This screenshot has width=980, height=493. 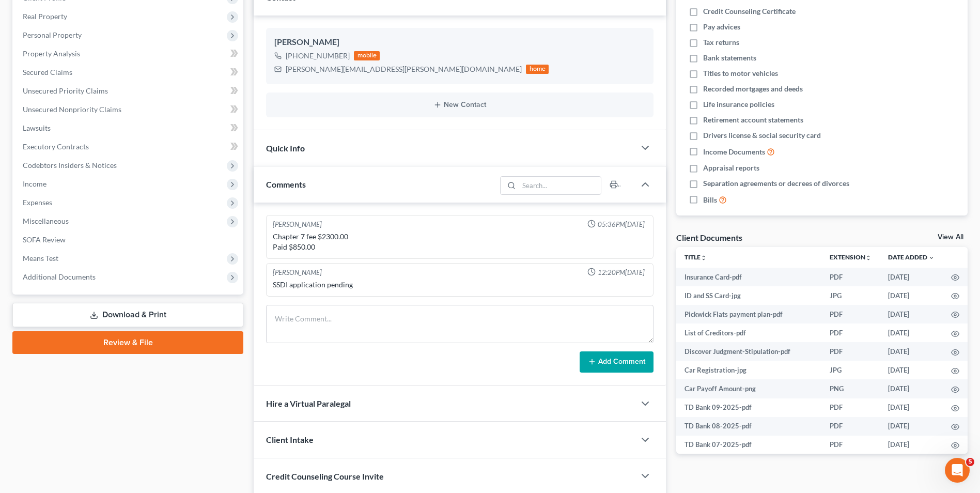 What do you see at coordinates (129, 128) in the screenshot?
I see `a: Lawsuits` at bounding box center [129, 128].